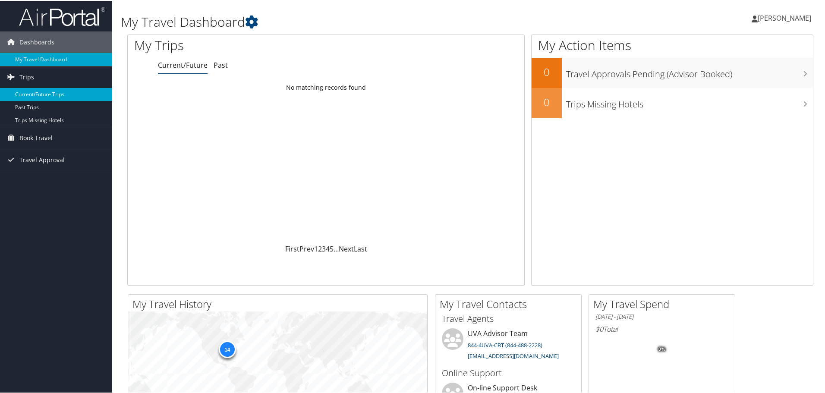  What do you see at coordinates (316, 248) in the screenshot?
I see `a: 1` at bounding box center [316, 248].